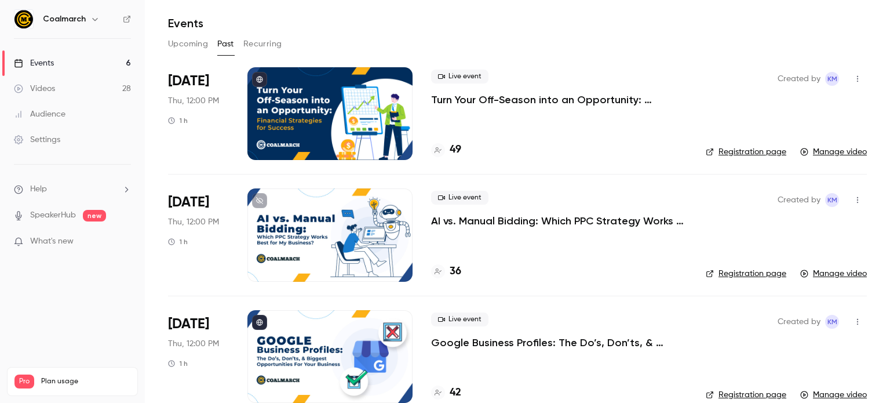 The height and width of the screenshot is (403, 890). What do you see at coordinates (24, 19) in the screenshot?
I see `img: Coalmarch` at bounding box center [24, 19].